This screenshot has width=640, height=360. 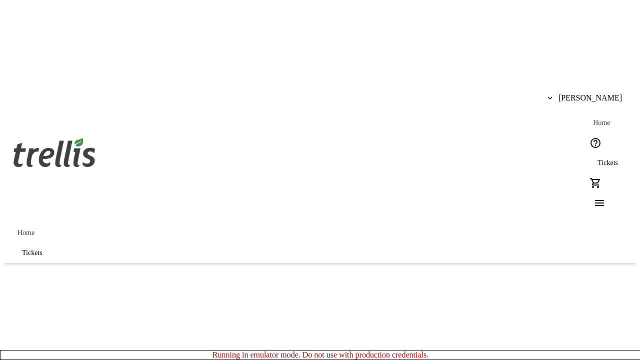 What do you see at coordinates (55, 152) in the screenshot?
I see `img: Orient E2E Organization EgeEGq6TOG's Logo` at bounding box center [55, 152].